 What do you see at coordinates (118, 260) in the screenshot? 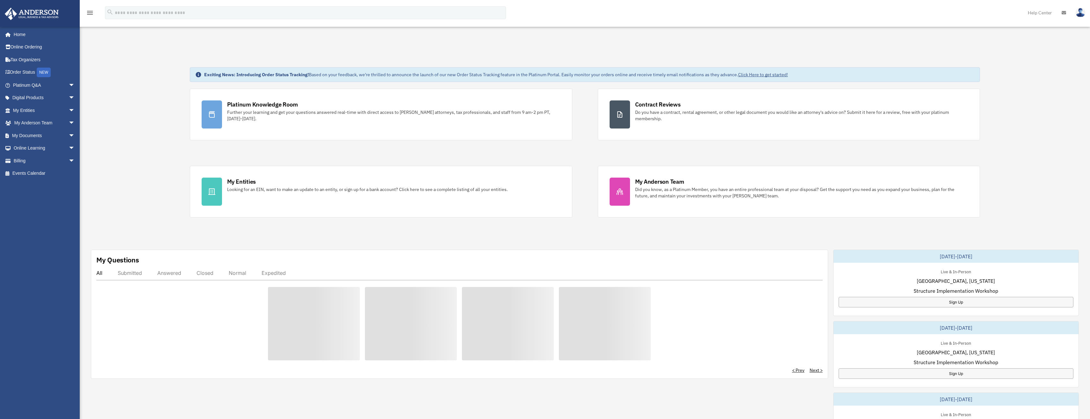
I see `div: My Questions` at bounding box center [118, 260].